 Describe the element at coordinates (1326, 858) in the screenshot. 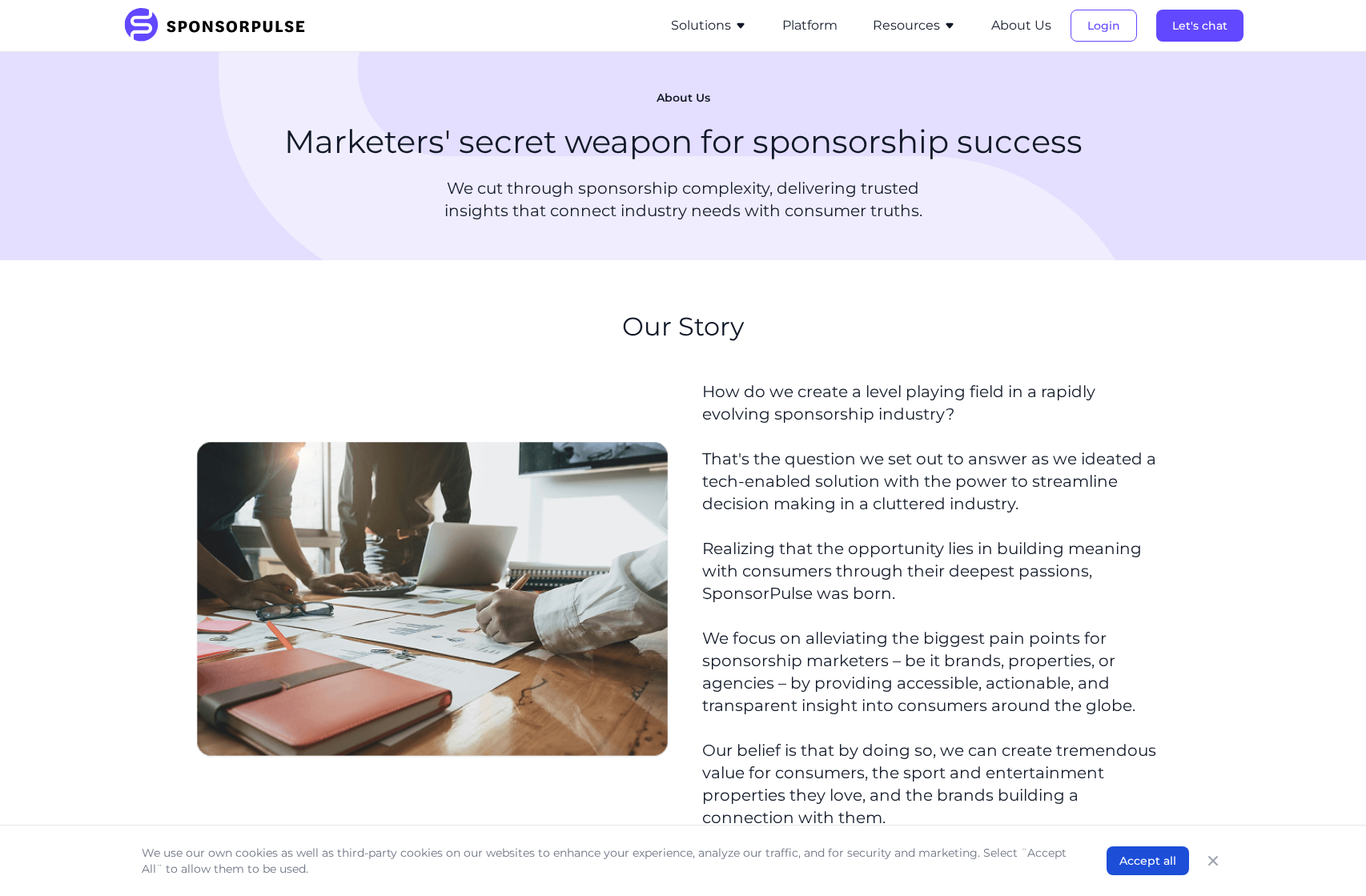

I see `div: Chat Widget` at that location.